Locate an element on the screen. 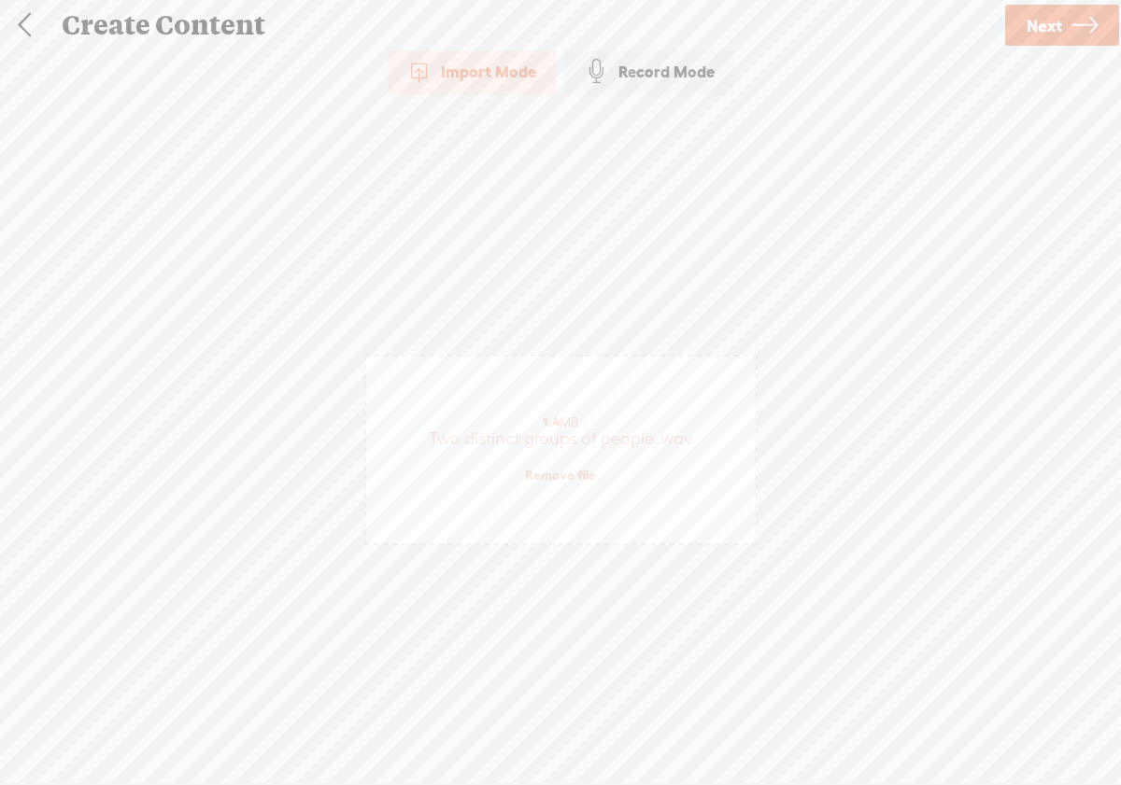  div: Create Content is located at coordinates (525, 25).